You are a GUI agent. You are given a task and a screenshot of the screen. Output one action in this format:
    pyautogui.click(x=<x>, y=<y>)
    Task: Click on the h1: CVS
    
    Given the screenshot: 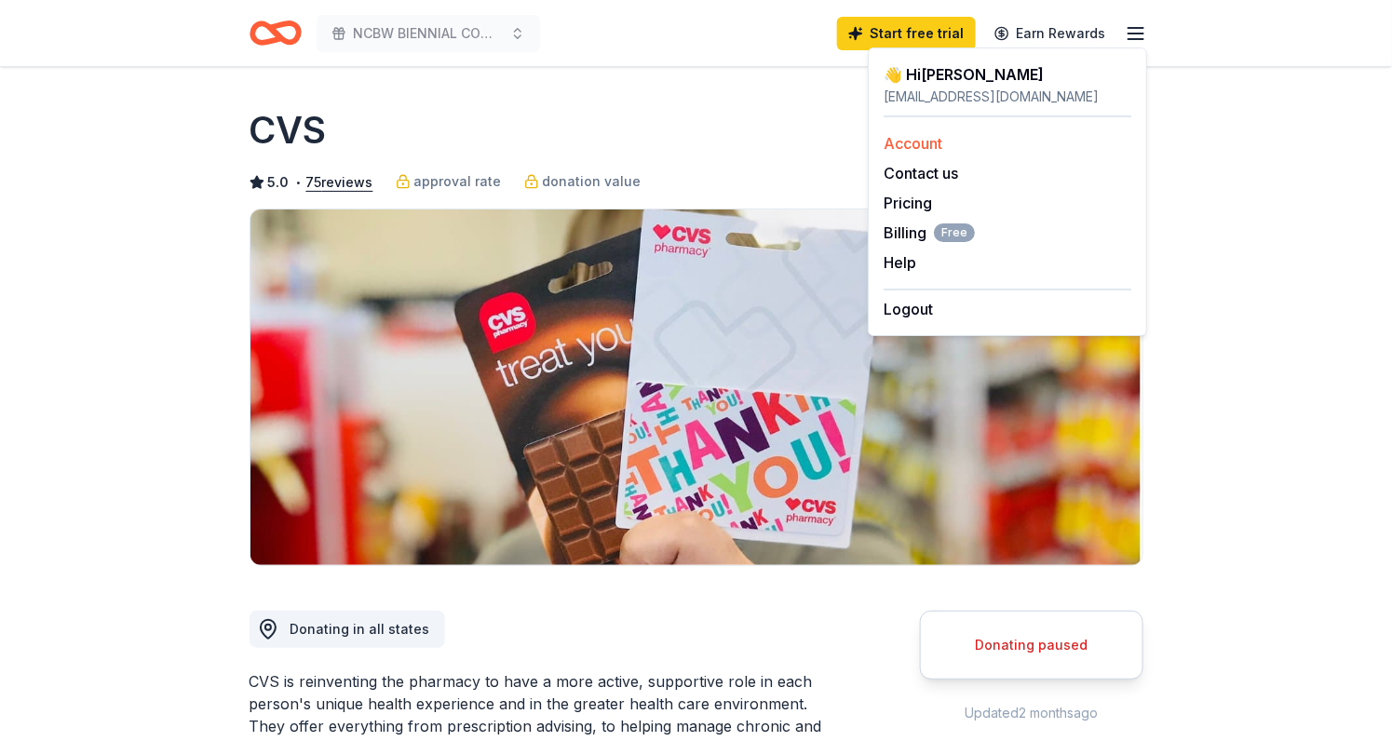 What is the action you would take?
    pyautogui.click(x=288, y=130)
    